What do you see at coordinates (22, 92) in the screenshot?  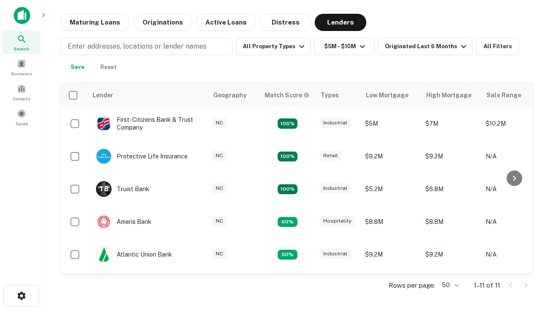 I see `div: Contacts` at bounding box center [22, 92].